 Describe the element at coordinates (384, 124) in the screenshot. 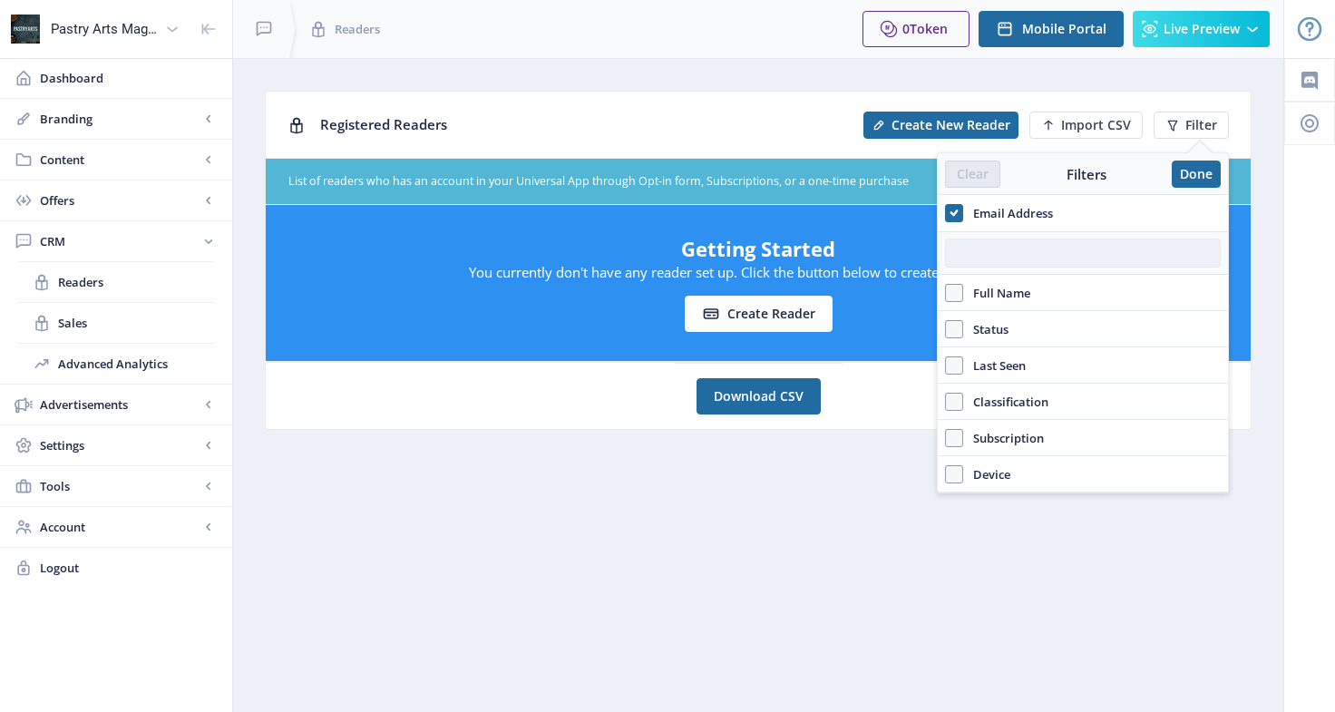

I see `span: Registered Readers` at that location.